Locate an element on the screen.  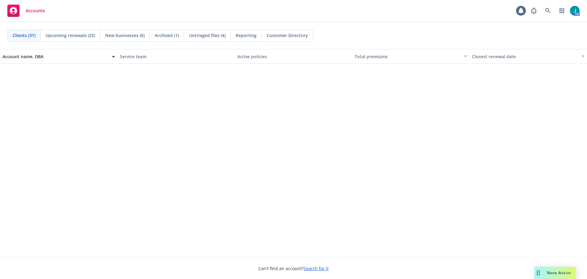
span: Upcoming renewals (25) is located at coordinates (70, 35).